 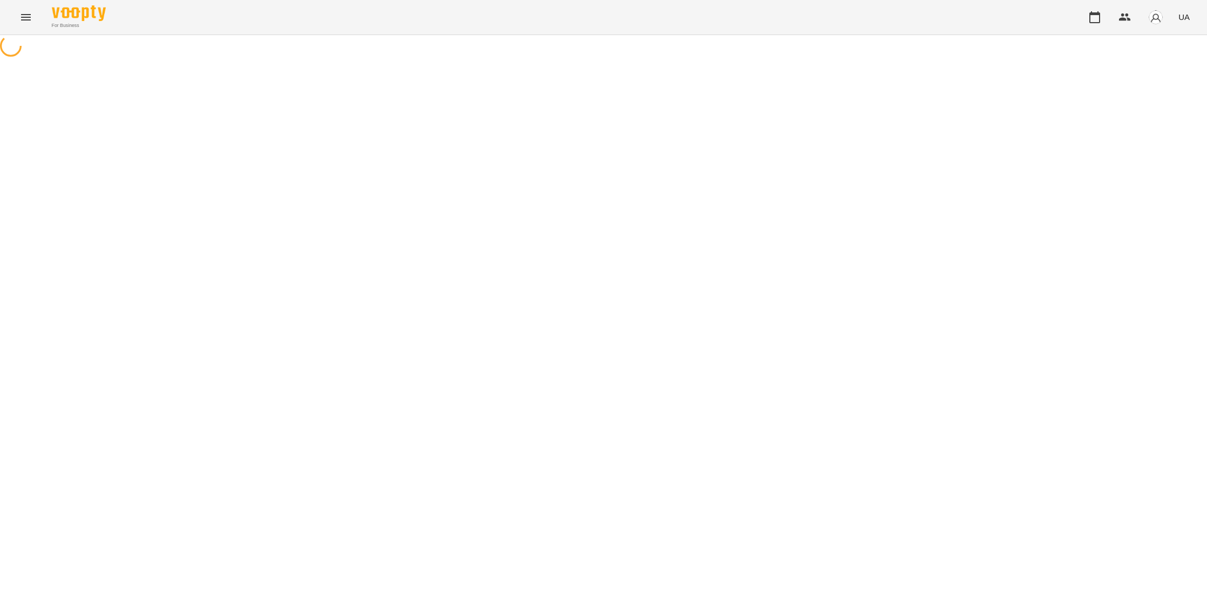 What do you see at coordinates (26, 17) in the screenshot?
I see `button: Menu` at bounding box center [26, 17].